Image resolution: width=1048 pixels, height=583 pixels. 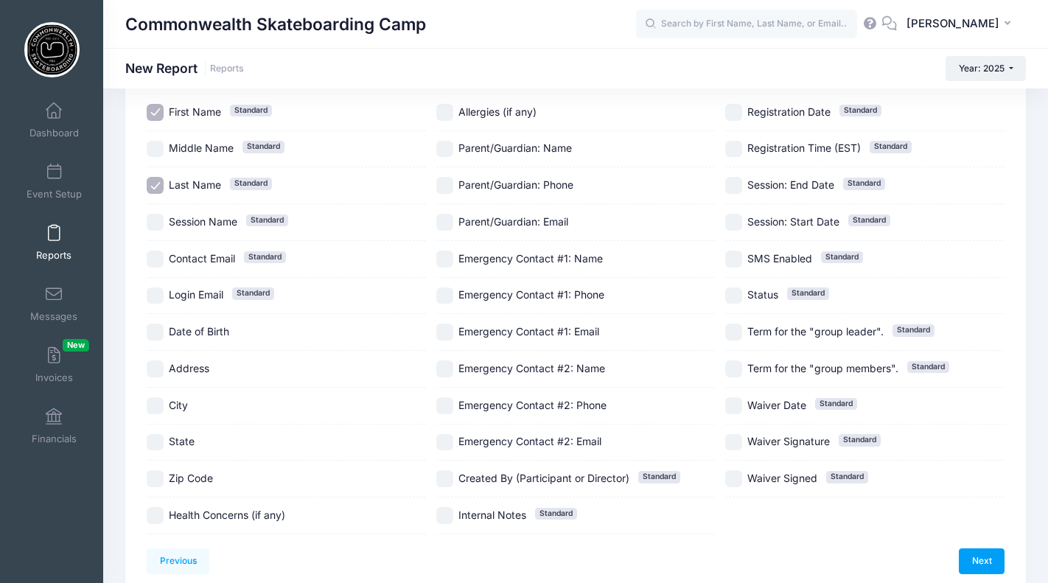 I want to click on span: Contact Email, so click(x=202, y=258).